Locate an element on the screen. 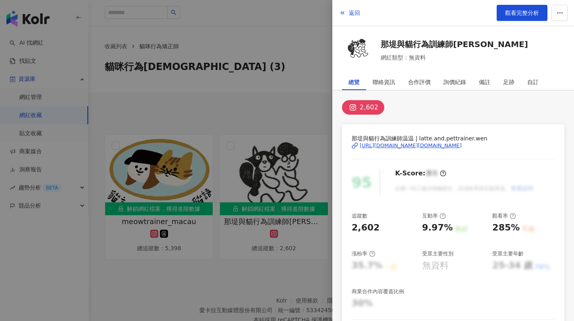 This screenshot has width=574, height=321. div: 商業合作內容覆蓋比例 is located at coordinates (378, 292).